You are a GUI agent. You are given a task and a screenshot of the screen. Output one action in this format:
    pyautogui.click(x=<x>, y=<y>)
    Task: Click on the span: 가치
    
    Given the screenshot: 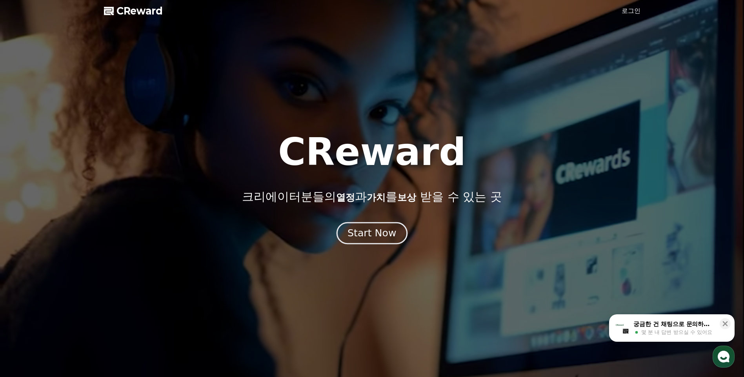 What is the action you would take?
    pyautogui.click(x=376, y=198)
    